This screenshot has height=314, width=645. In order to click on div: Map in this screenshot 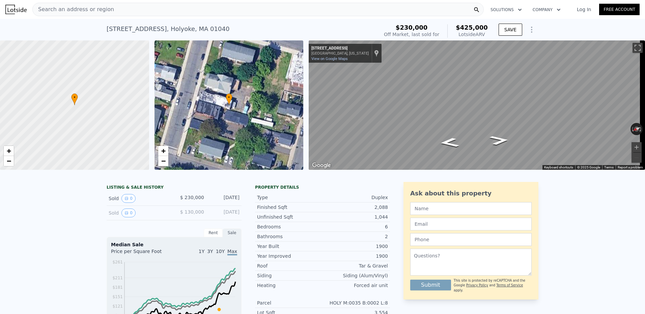, I will do `click(476, 105)`.